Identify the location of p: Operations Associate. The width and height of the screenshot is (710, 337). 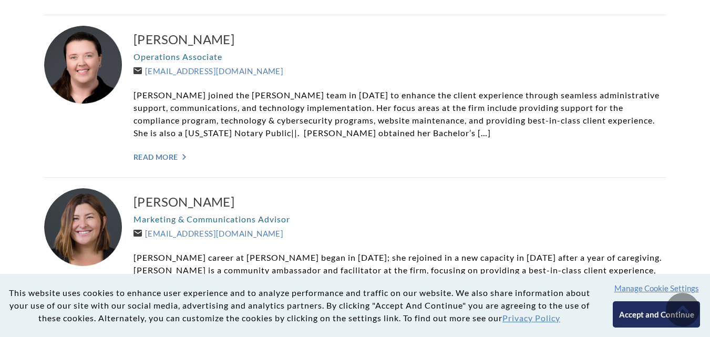
(400, 57).